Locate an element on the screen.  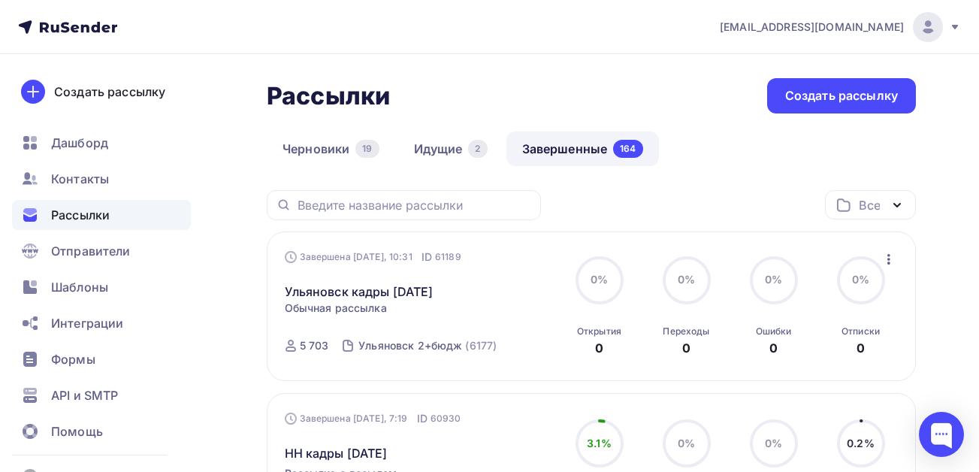
span: Отправители is located at coordinates (91, 251).